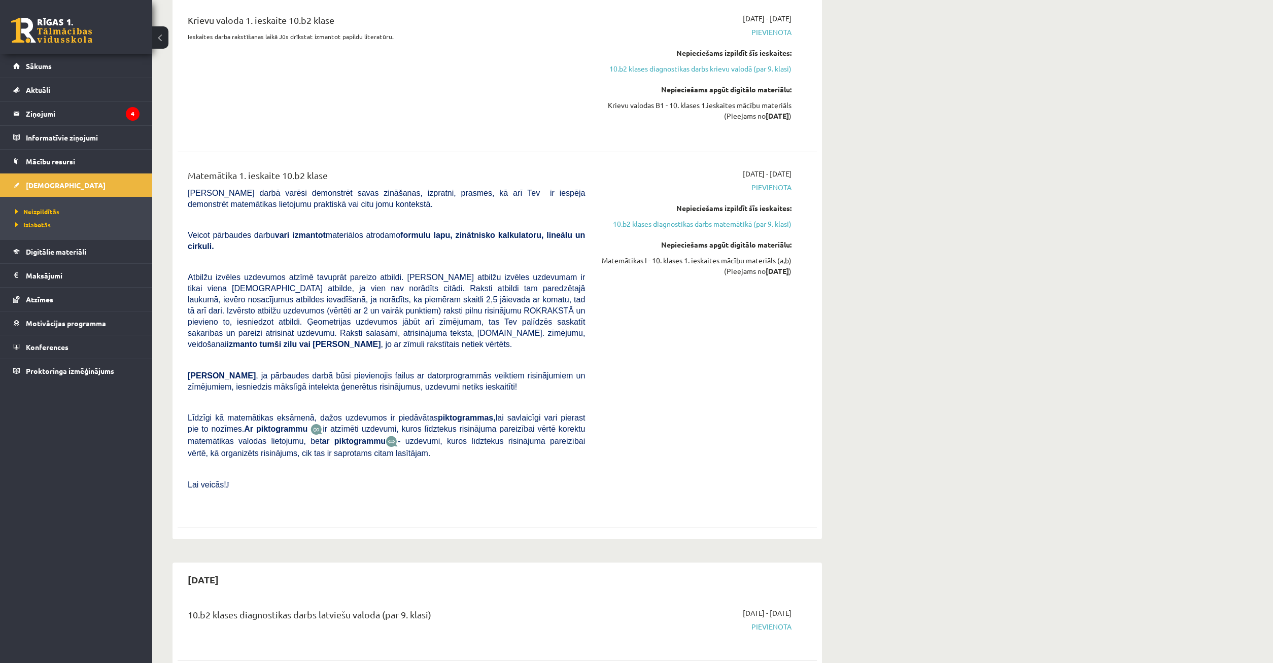 This screenshot has width=1273, height=663. Describe the element at coordinates (76, 323) in the screenshot. I see `a: Motivācijas programma` at that location.